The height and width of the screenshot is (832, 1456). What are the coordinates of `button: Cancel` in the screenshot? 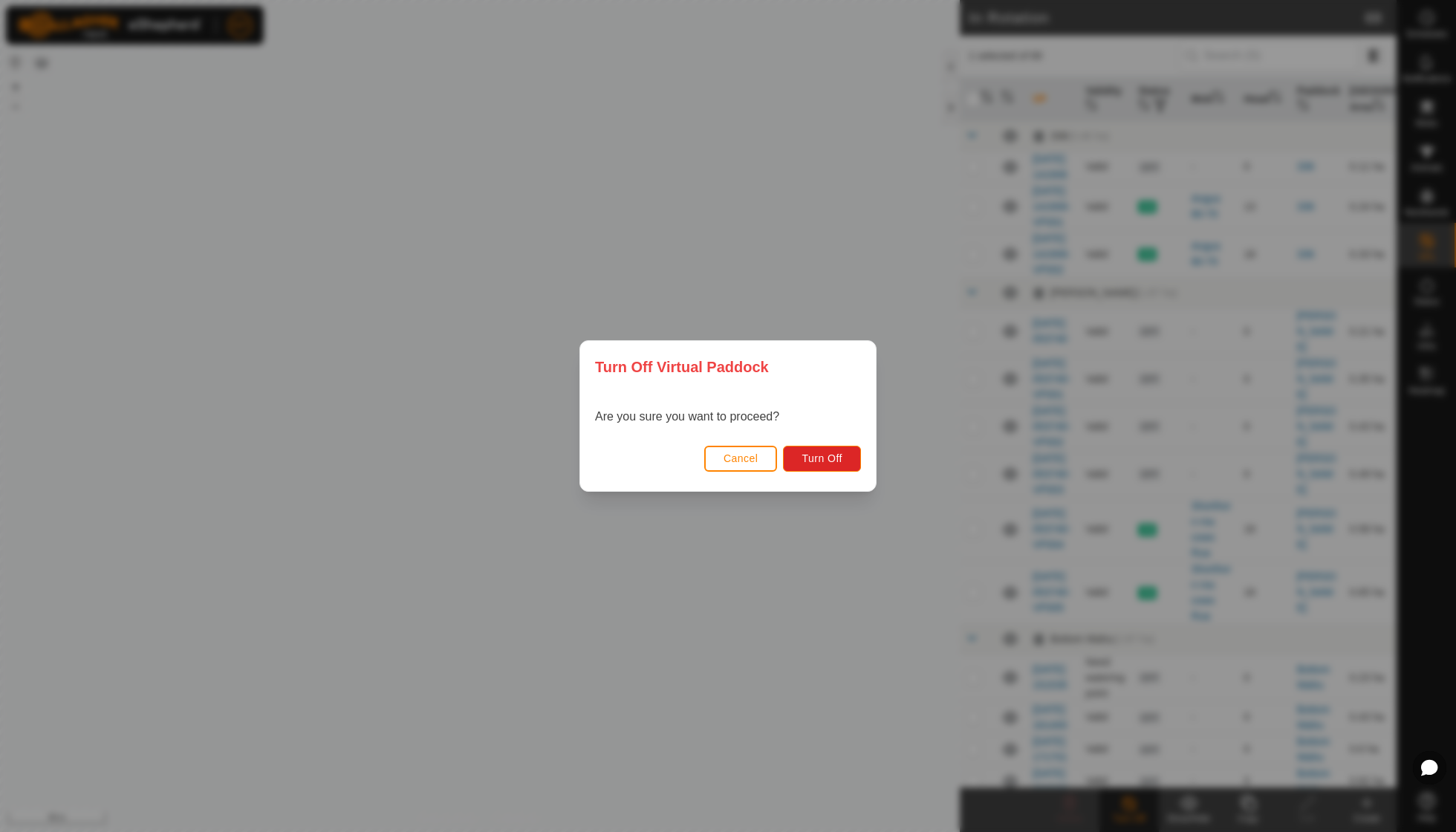 It's located at (741, 459).